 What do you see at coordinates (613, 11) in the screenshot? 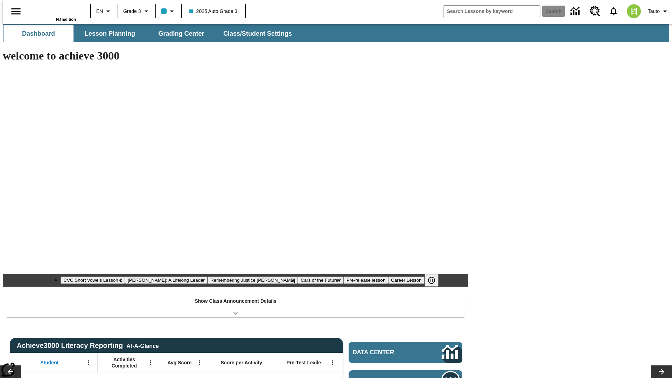
I see `a: Notifications` at bounding box center [613, 11].